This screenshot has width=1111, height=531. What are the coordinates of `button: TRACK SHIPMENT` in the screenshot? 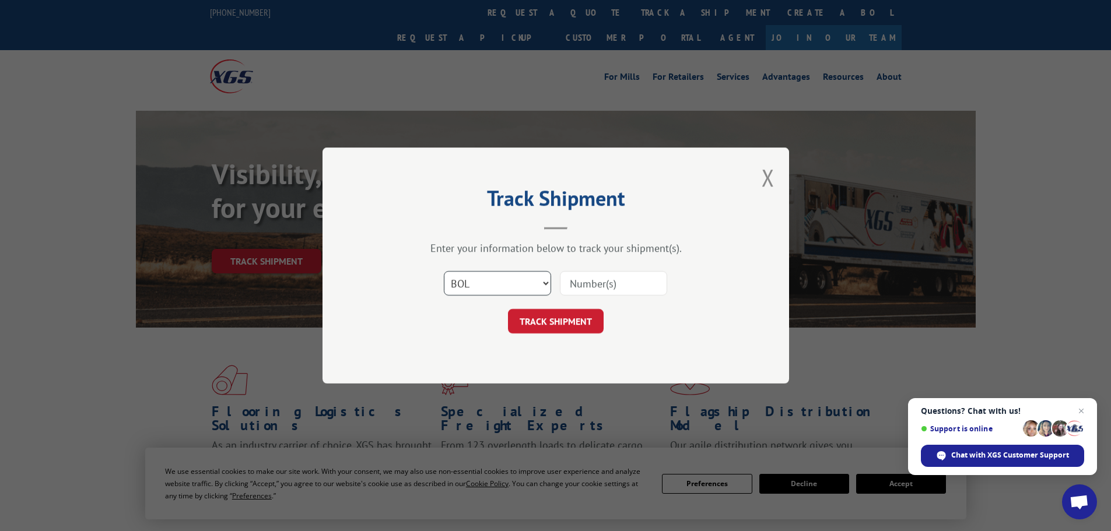 It's located at (556, 321).